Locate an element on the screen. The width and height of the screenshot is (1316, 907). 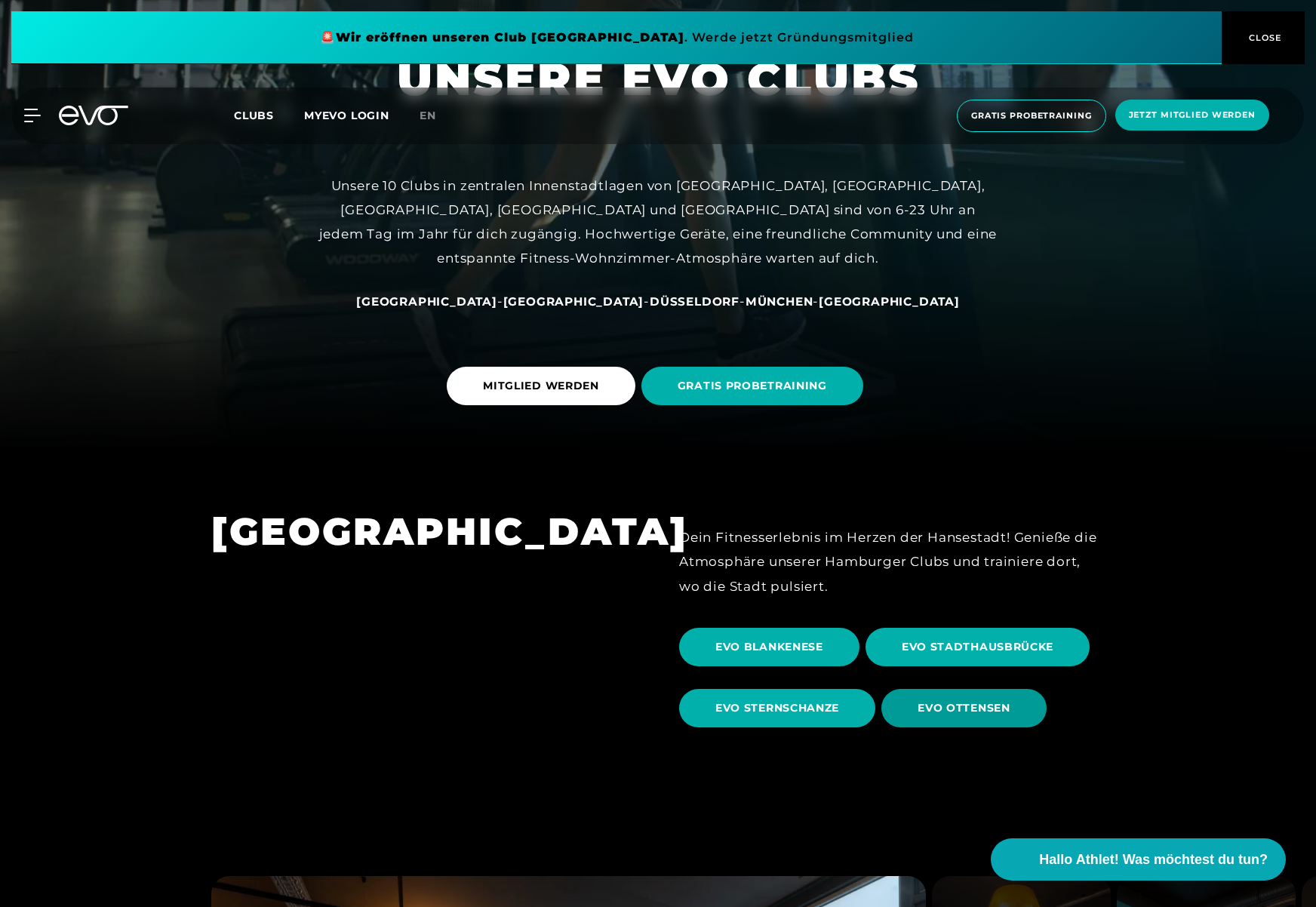
a: Gratis Probetraining is located at coordinates (1032, 115).